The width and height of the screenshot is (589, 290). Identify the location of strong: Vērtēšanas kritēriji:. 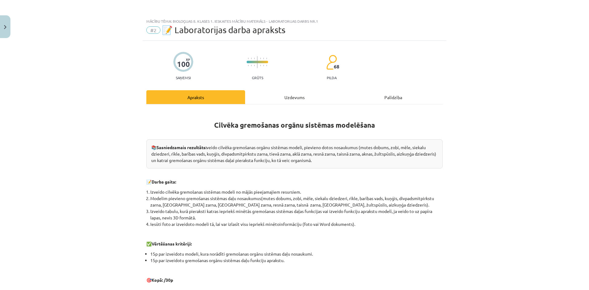
(171, 244).